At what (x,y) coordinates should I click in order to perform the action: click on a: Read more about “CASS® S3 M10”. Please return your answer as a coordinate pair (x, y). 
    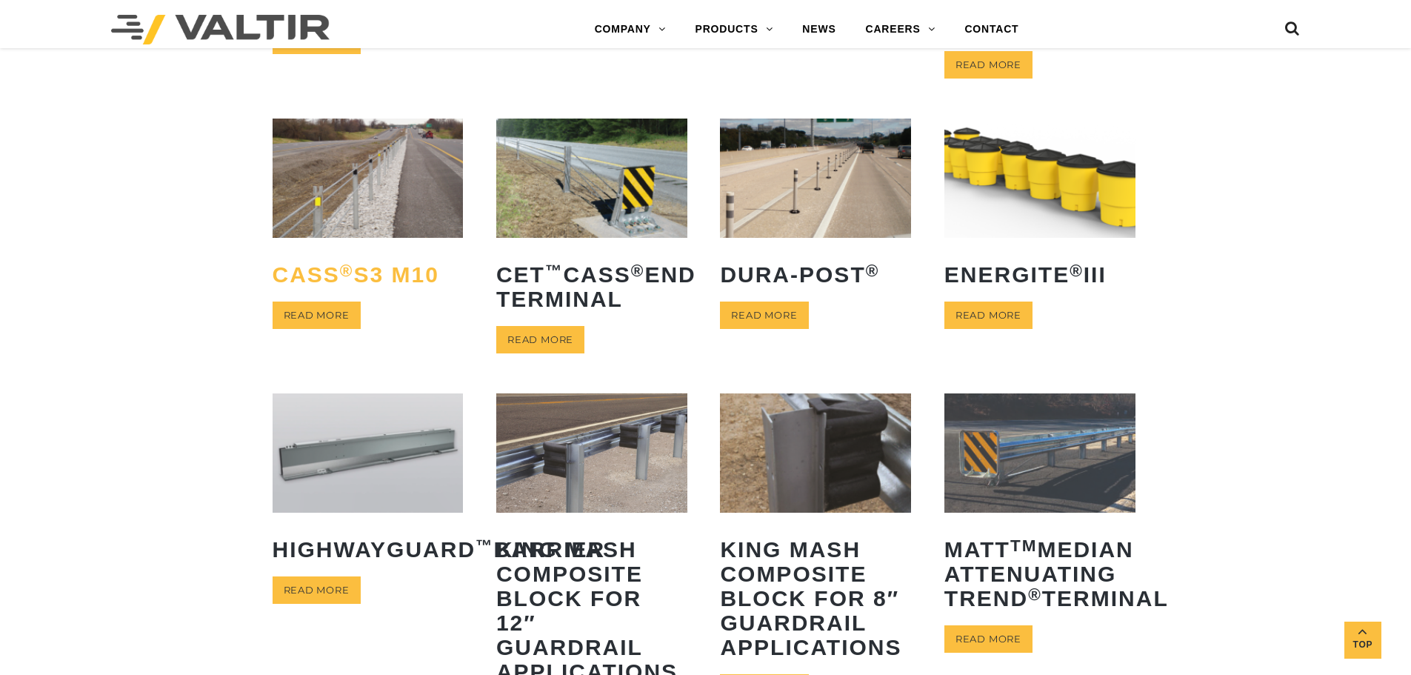
    Looking at the image, I should click on (316, 315).